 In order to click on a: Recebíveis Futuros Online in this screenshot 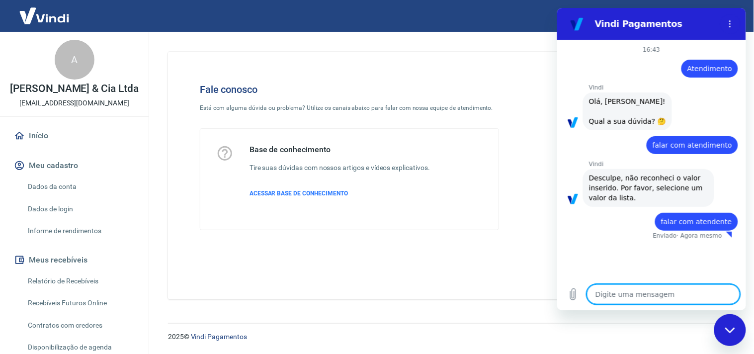, I will do `click(80, 303)`.